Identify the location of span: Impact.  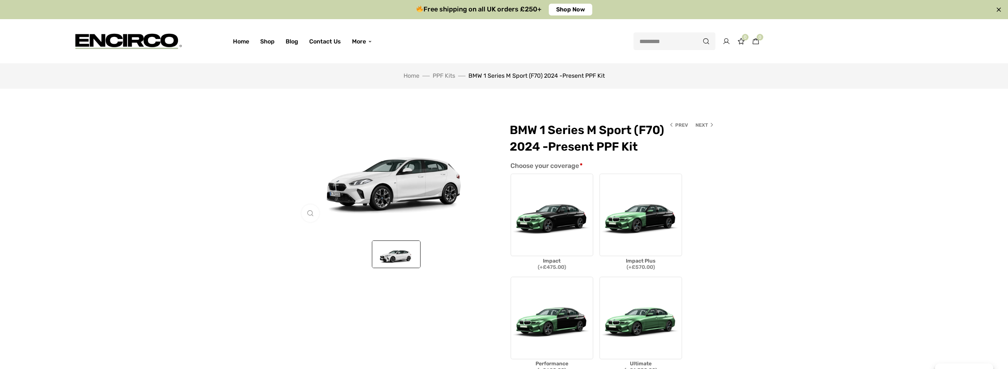
(552, 261).